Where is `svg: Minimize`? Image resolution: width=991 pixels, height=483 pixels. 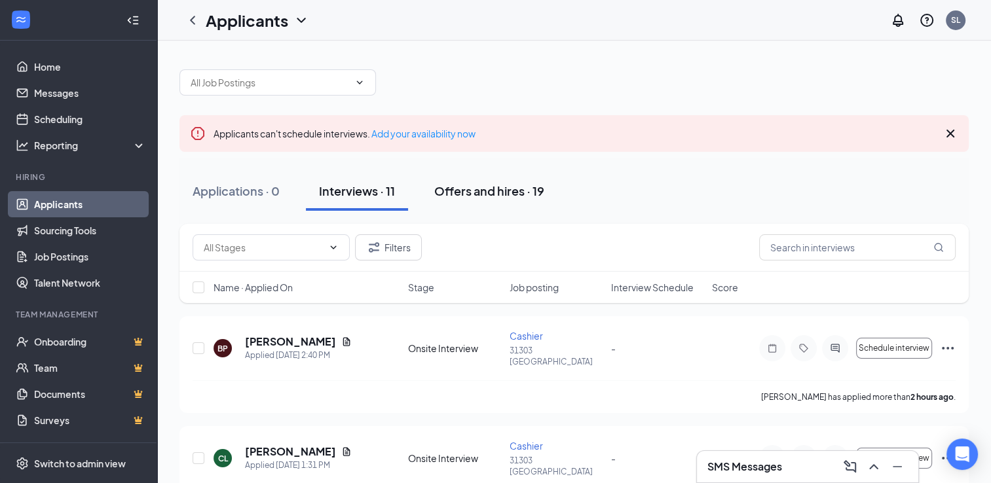
svg: Minimize is located at coordinates (897, 467).